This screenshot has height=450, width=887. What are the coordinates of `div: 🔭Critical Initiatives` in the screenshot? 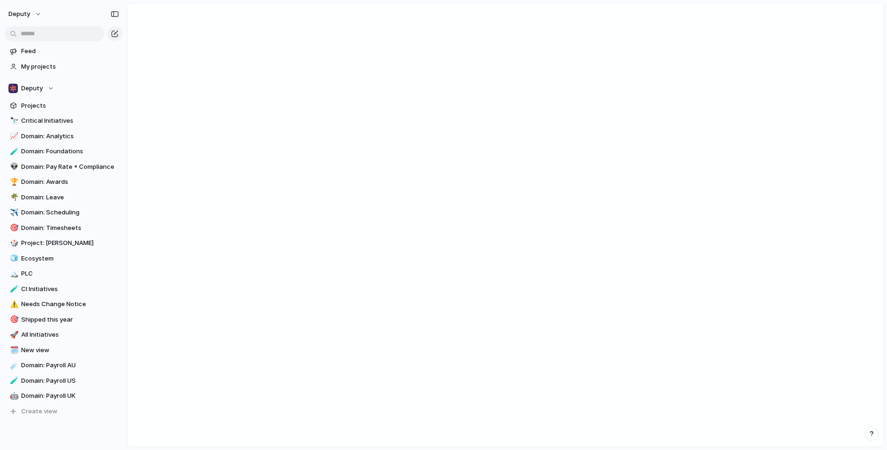 It's located at (63, 121).